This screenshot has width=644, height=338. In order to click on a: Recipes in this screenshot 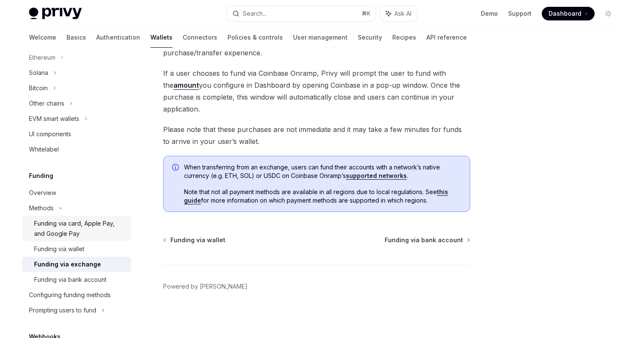, I will do `click(404, 38)`.